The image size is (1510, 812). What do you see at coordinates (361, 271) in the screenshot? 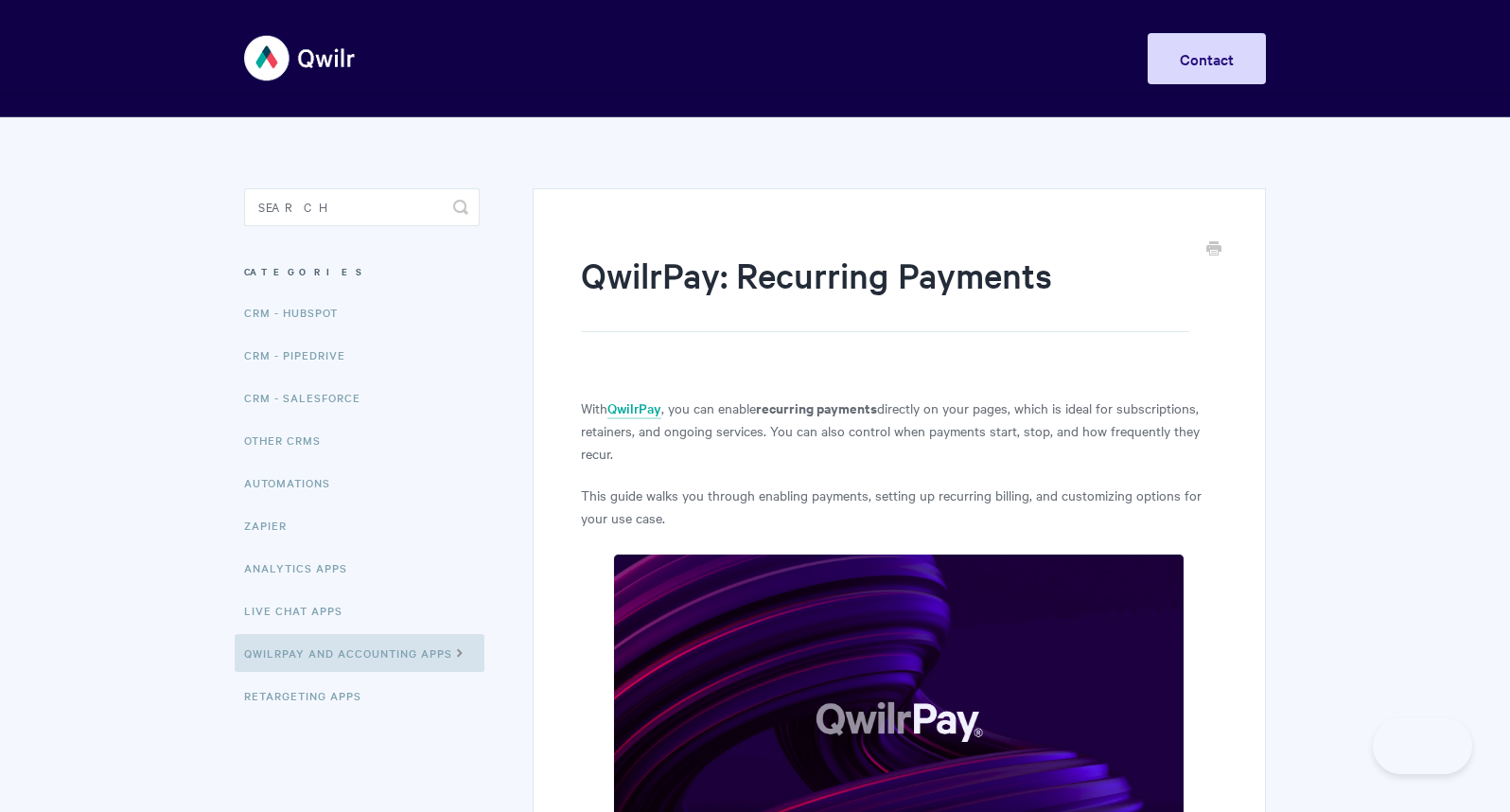
I see `h3: Categories` at bounding box center [361, 271].